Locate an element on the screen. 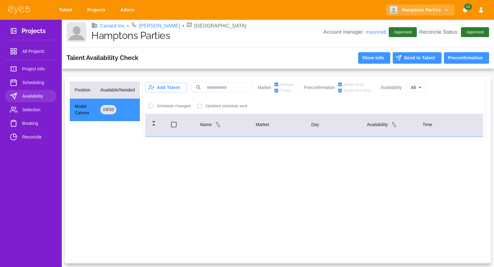 This screenshot has width=494, height=267. div: Availability is located at coordinates (390, 124).